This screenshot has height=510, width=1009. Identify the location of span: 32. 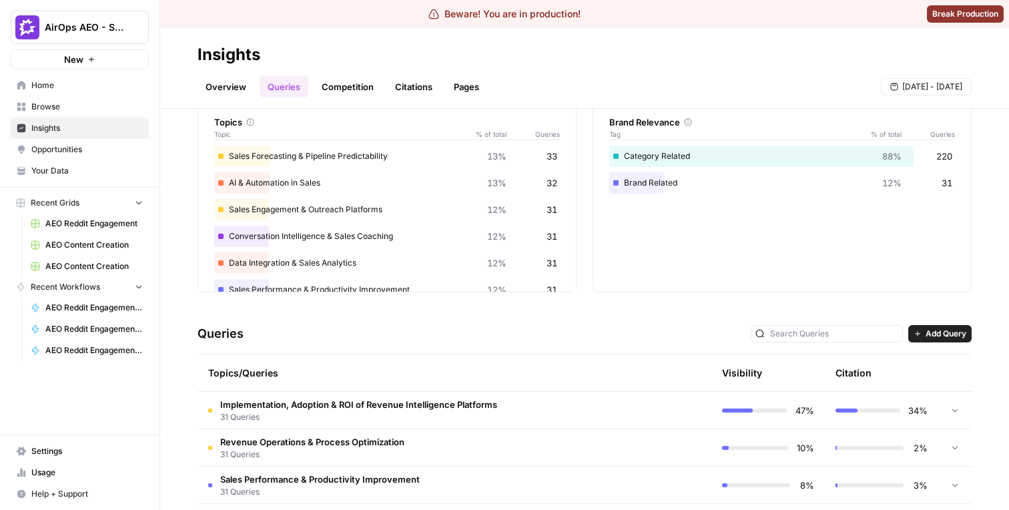
(552, 183).